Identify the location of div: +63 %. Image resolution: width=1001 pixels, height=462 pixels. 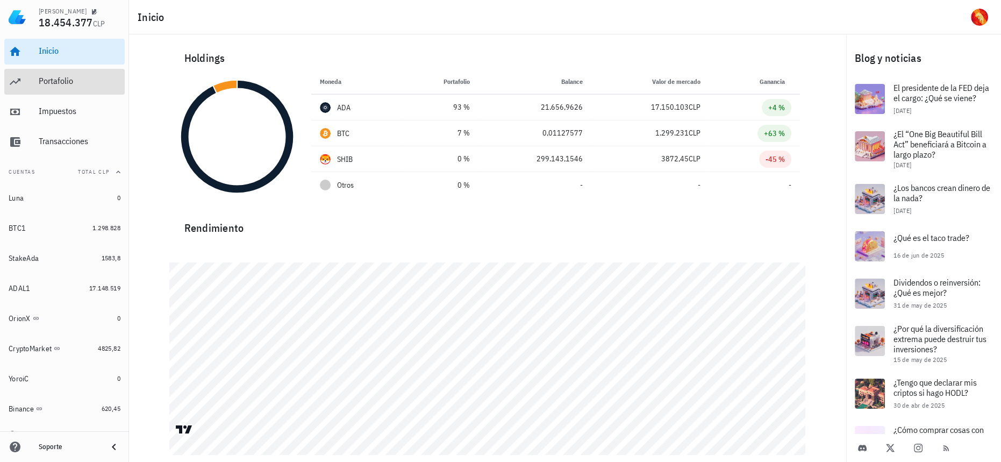
(774, 133).